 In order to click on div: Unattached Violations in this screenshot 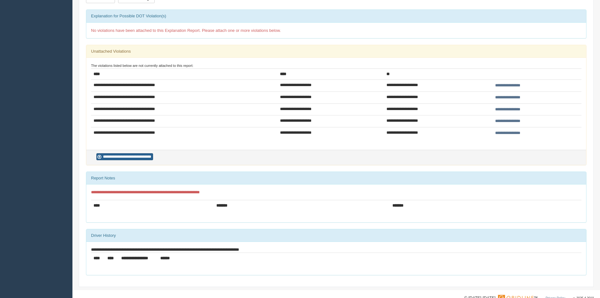, I will do `click(336, 51)`.